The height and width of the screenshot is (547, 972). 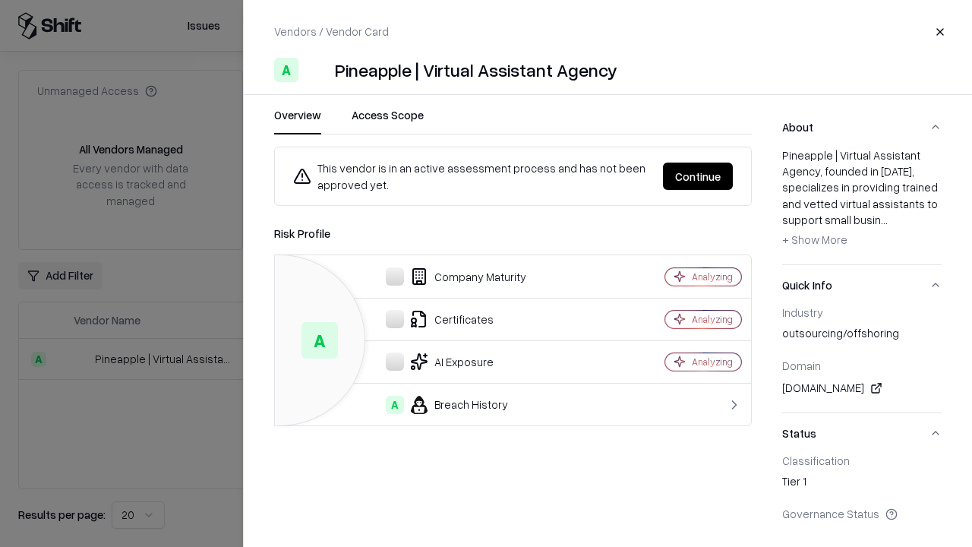 What do you see at coordinates (387, 121) in the screenshot?
I see `button: Access Scope` at bounding box center [387, 121].